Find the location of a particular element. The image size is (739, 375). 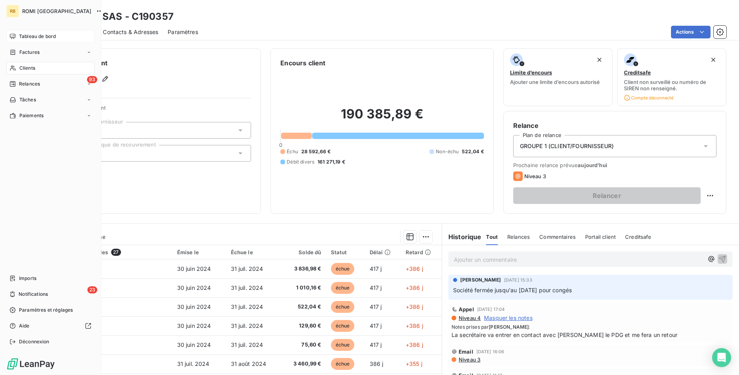

span: 161 271,19 € is located at coordinates (332, 162).